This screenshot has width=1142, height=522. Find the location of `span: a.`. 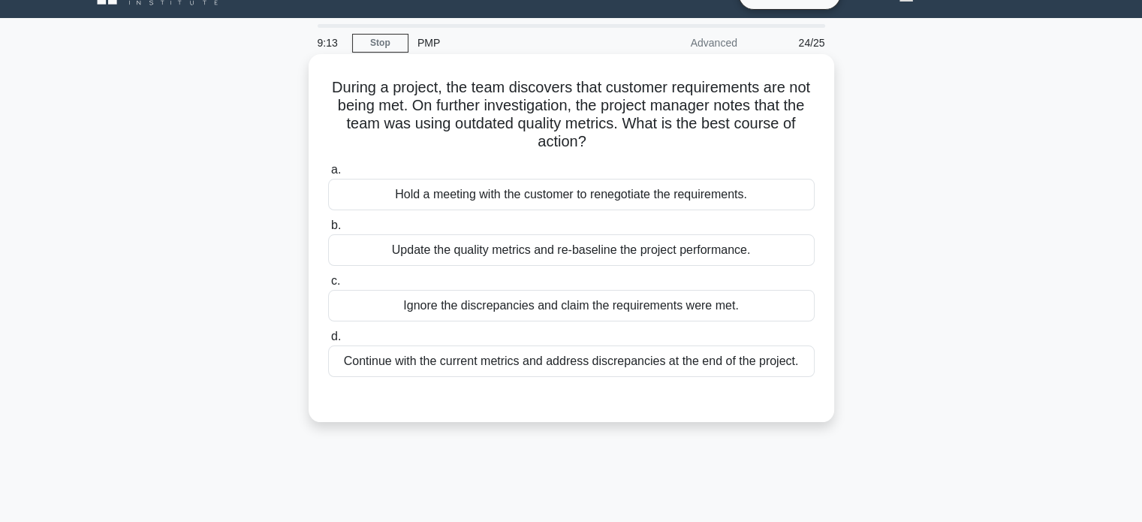

span: a. is located at coordinates (336, 169).